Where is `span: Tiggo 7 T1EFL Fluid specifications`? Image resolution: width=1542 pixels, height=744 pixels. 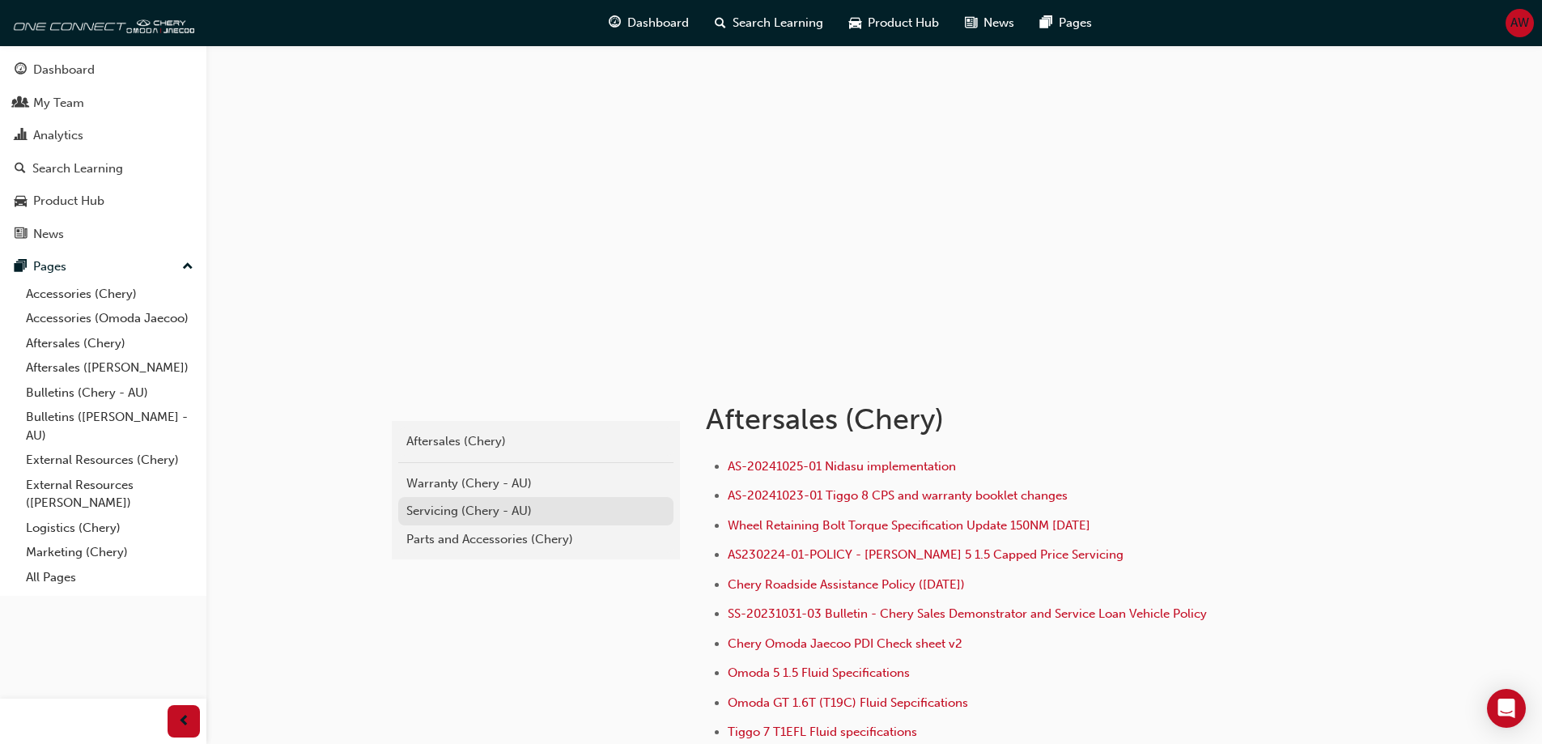 span: Tiggo 7 T1EFL Fluid specifications is located at coordinates (822, 732).